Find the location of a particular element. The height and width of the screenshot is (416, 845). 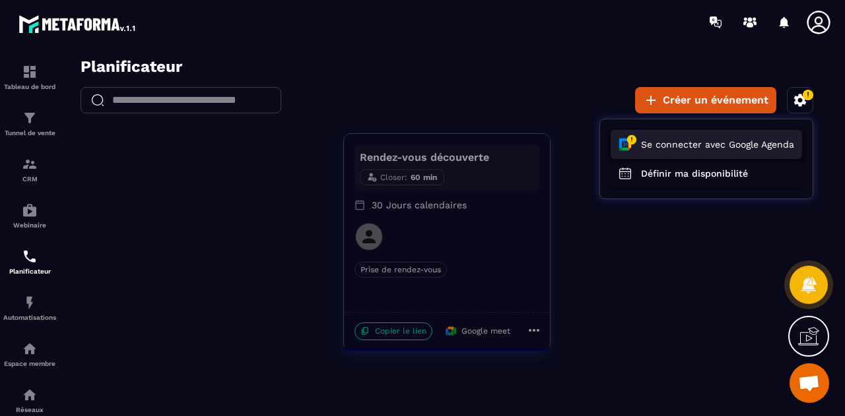

img: social-network is located at coordinates (30, 395).